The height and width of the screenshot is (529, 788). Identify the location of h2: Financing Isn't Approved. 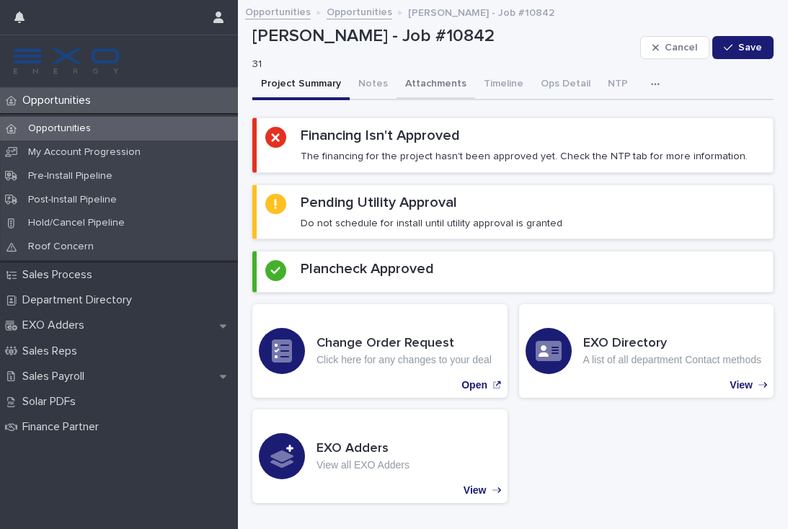
(380, 136).